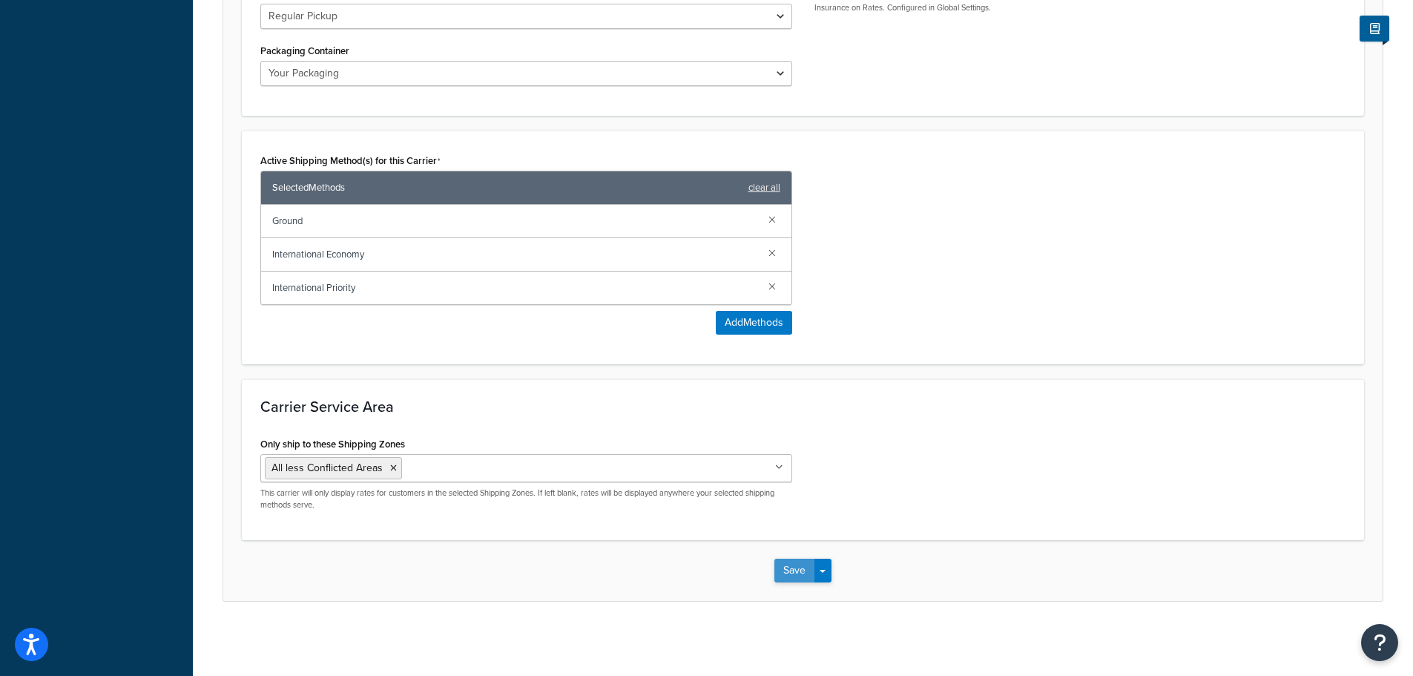  What do you see at coordinates (514, 254) in the screenshot?
I see `span: International Economy` at bounding box center [514, 254].